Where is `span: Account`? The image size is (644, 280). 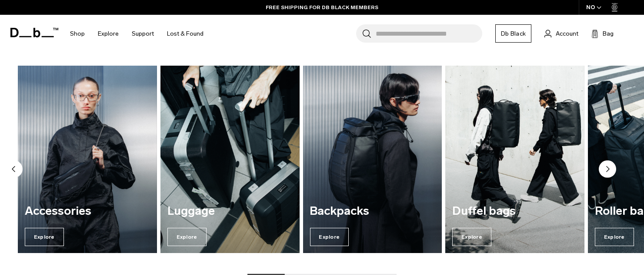
span: Account is located at coordinates (567, 33).